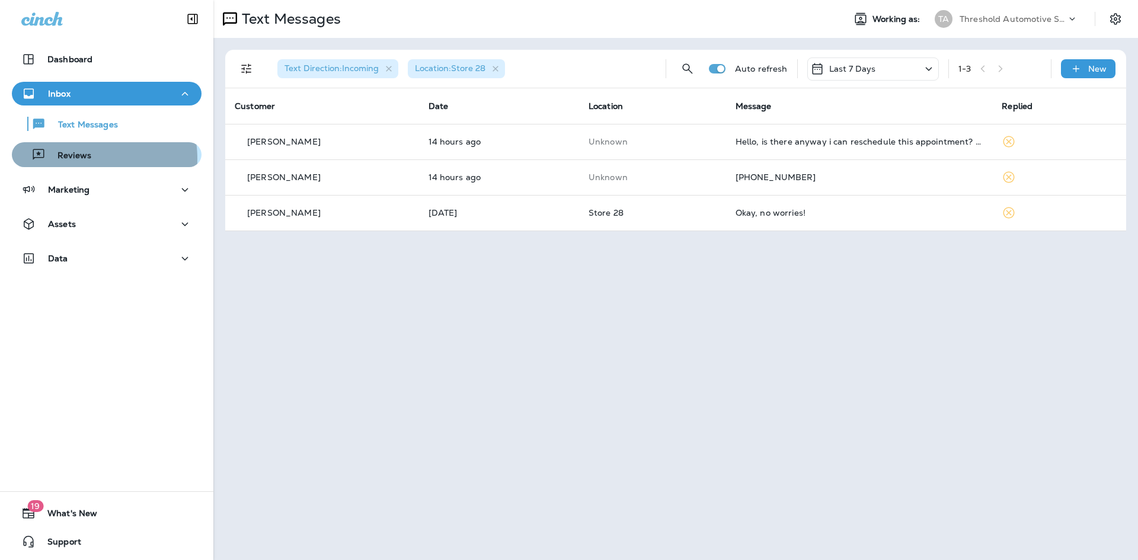  I want to click on span: 19, so click(35, 506).